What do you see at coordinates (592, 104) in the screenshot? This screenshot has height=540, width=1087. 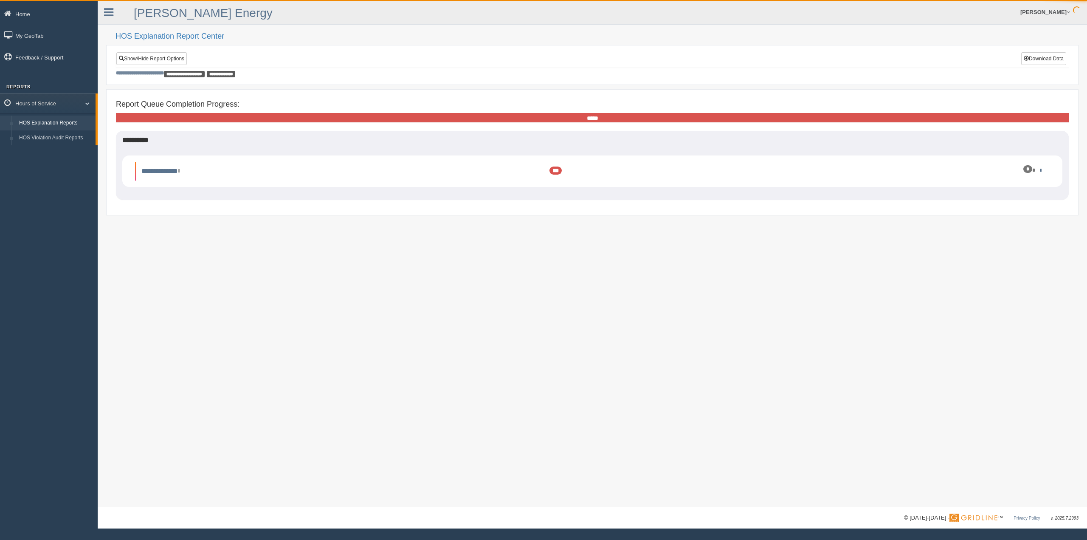 I see `h4: Report Queue Completion Progress:` at bounding box center [592, 104].